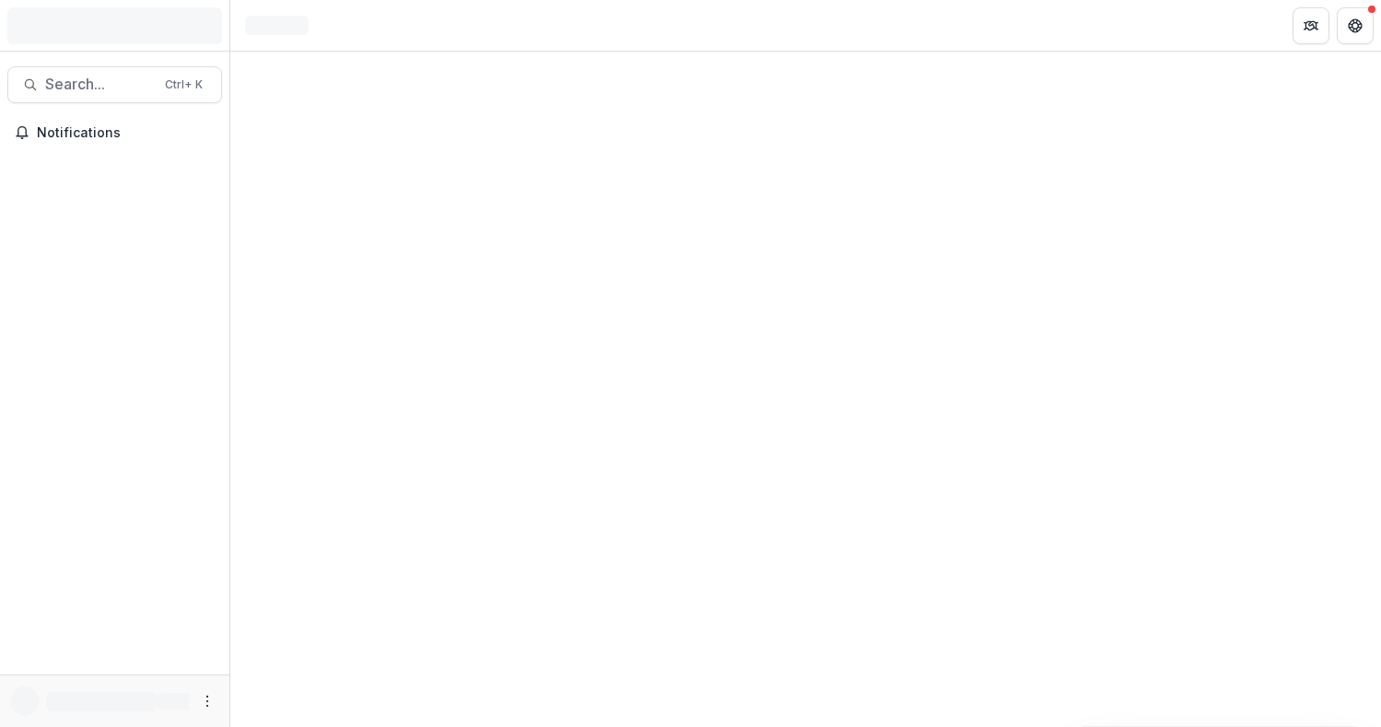 This screenshot has width=1381, height=727. Describe the element at coordinates (114, 85) in the screenshot. I see `button: Search...` at that location.